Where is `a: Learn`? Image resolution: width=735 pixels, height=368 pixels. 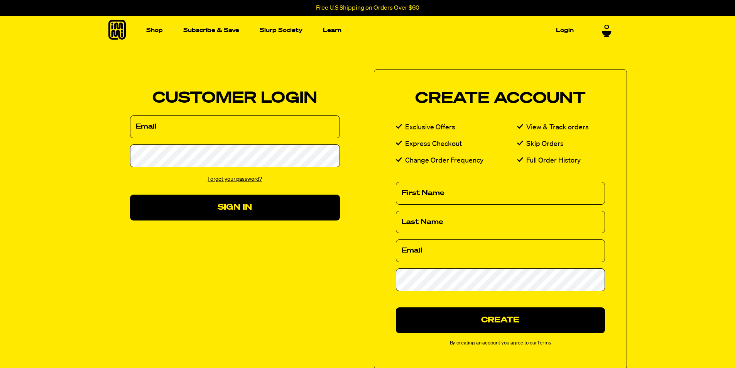
a: Learn is located at coordinates (332, 30).